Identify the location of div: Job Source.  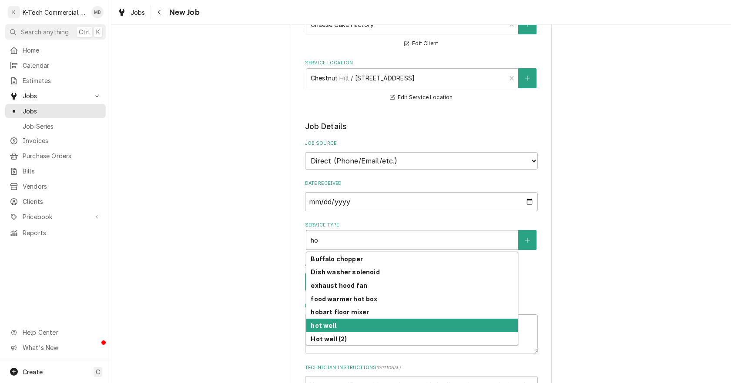
(421, 154).